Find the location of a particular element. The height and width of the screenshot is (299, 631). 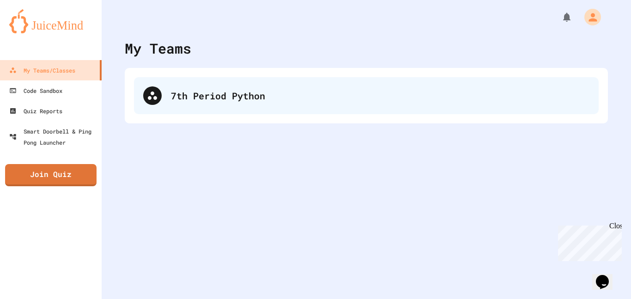

div: Quiz Reports is located at coordinates (36, 111).